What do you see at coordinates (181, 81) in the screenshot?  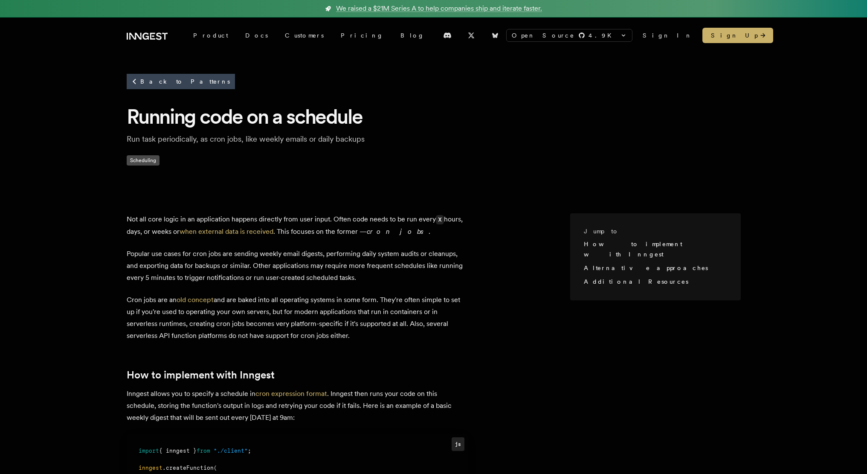 I see `a: Back to Patterns` at bounding box center [181, 81].